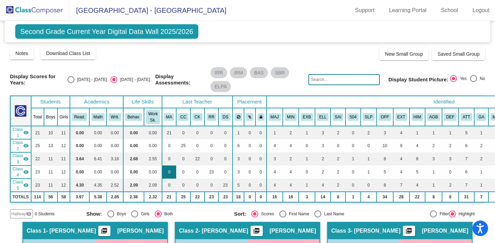  Describe the element at coordinates (401, 197) in the screenshot. I see `td: 28` at that location.